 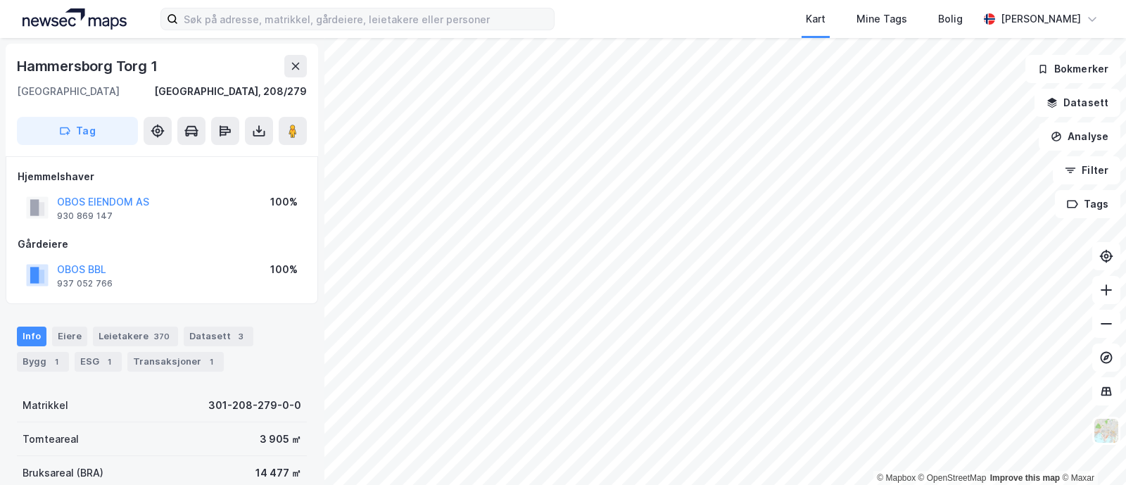 What do you see at coordinates (32, 336) in the screenshot?
I see `div: Info` at bounding box center [32, 336].